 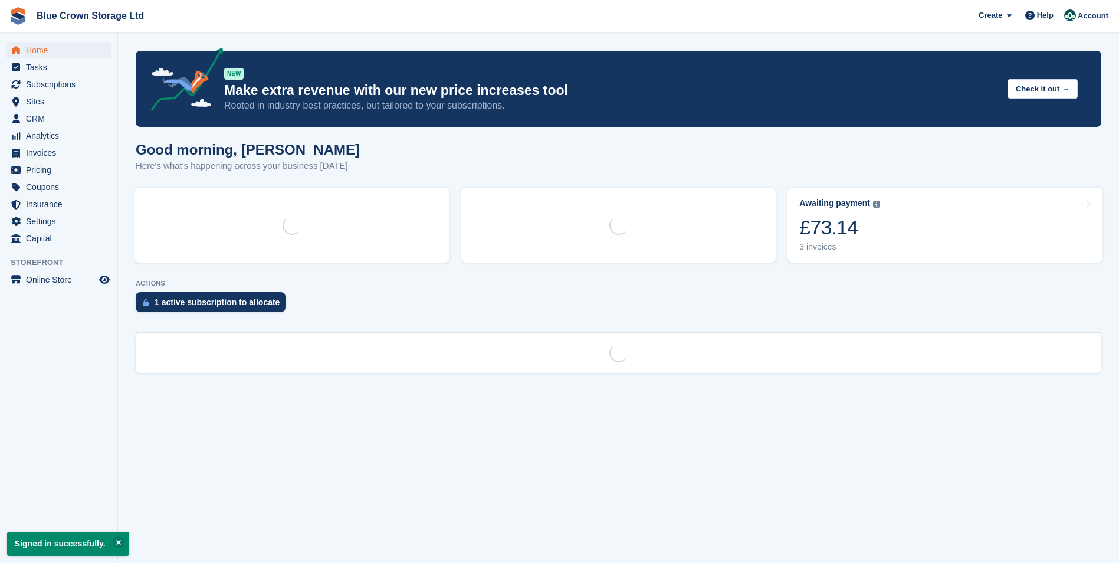 I want to click on img: John Marshall, so click(x=1070, y=15).